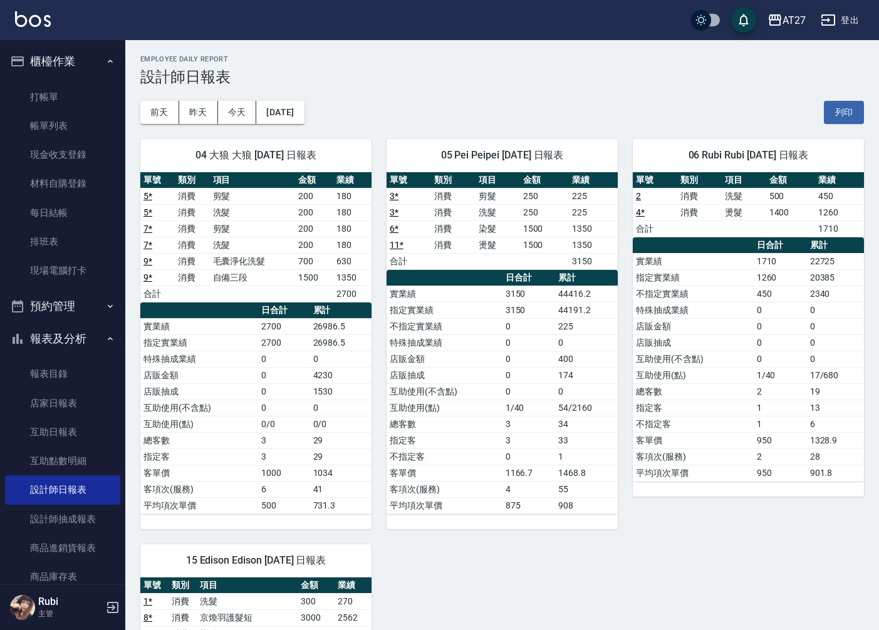 The image size is (879, 630). Describe the element at coordinates (284, 473) in the screenshot. I see `td: 1000` at that location.